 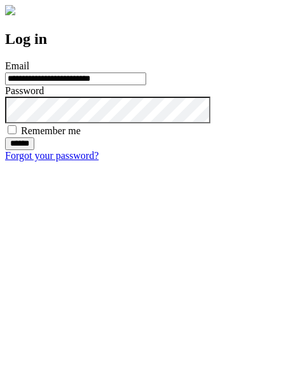 I want to click on label: Remember me, so click(x=51, y=130).